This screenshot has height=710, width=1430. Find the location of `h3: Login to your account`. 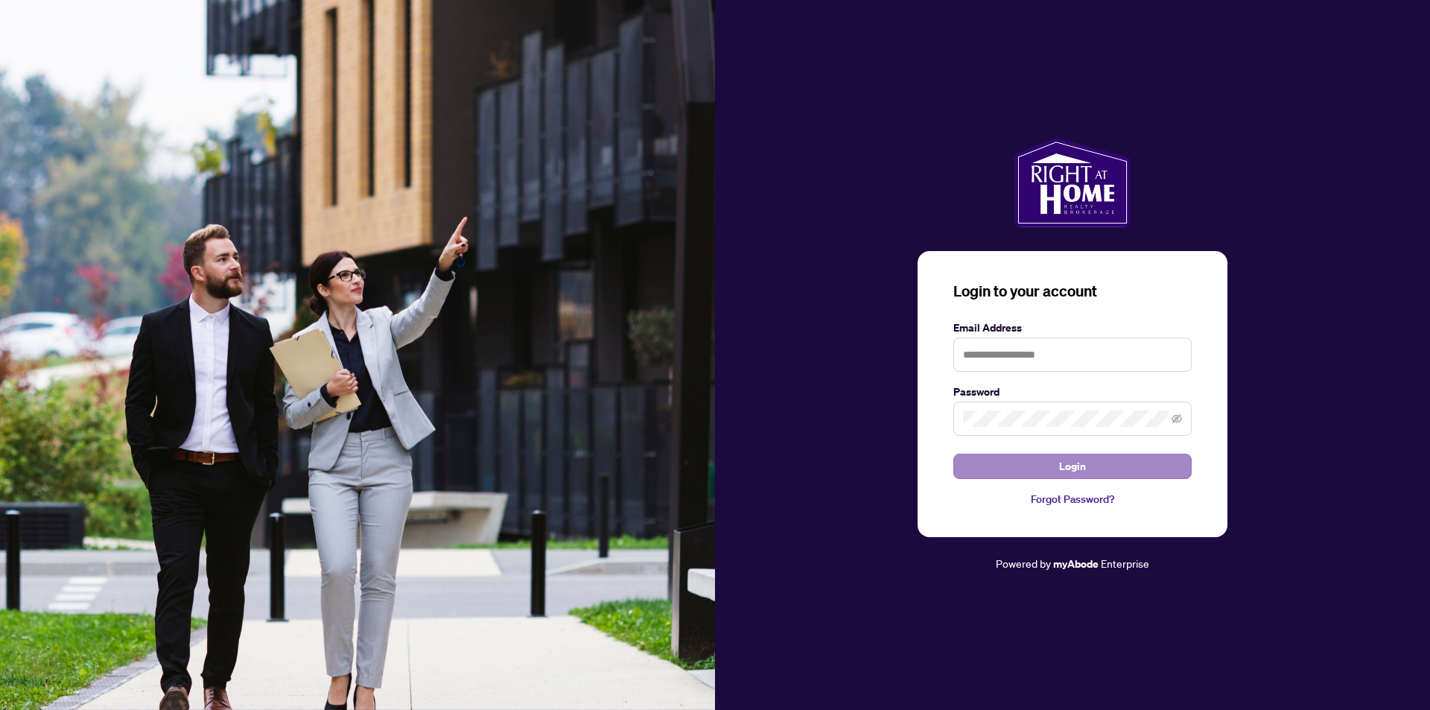

h3: Login to your account is located at coordinates (1073, 291).